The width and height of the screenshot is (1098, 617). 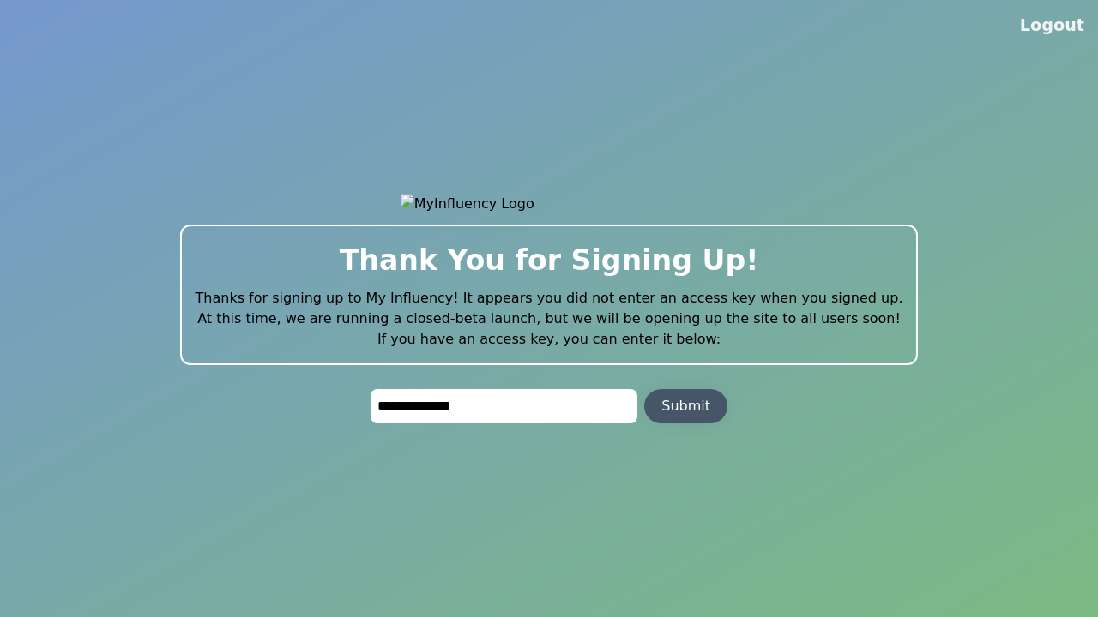 I want to click on img: MyInfluency Logo, so click(x=549, y=204).